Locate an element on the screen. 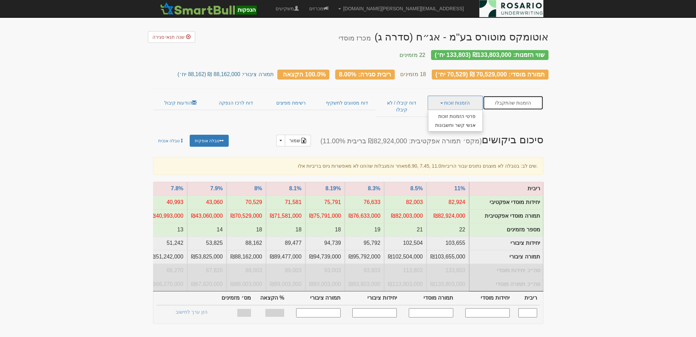 This screenshot has height=337, width=696. img: SmartBull Logo is located at coordinates (208, 9).